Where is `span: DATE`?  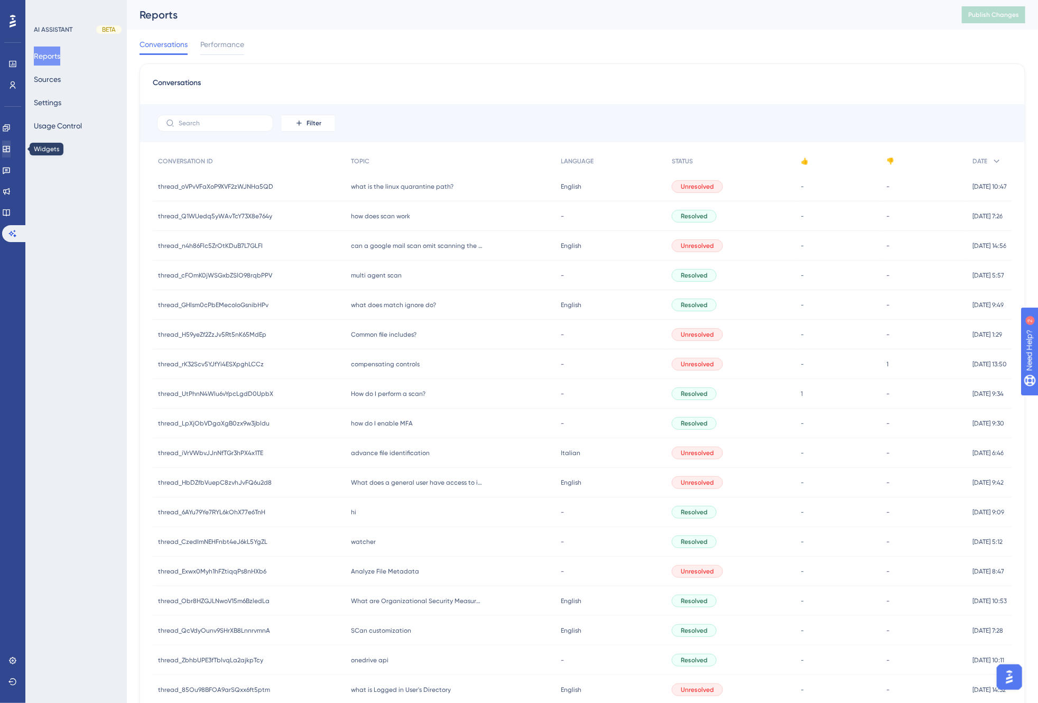
span: DATE is located at coordinates (980, 161).